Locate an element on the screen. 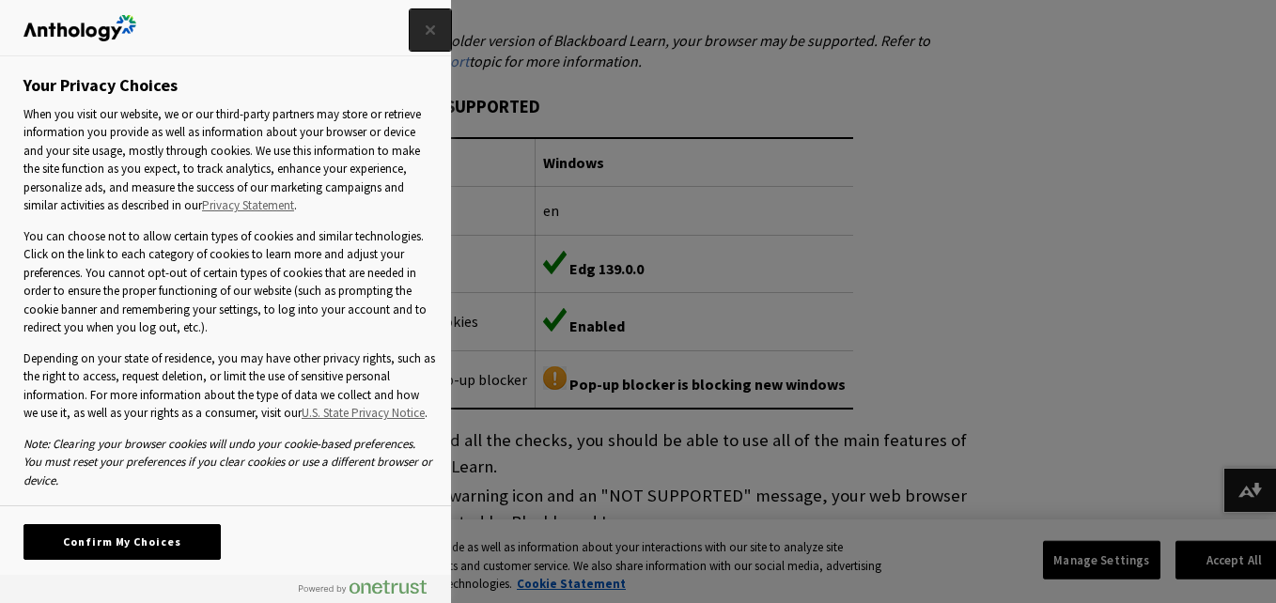 This screenshot has width=1276, height=603. p: Depending on your state of residence, you may have other privacy rights, such as the right to acc... is located at coordinates (229, 386).